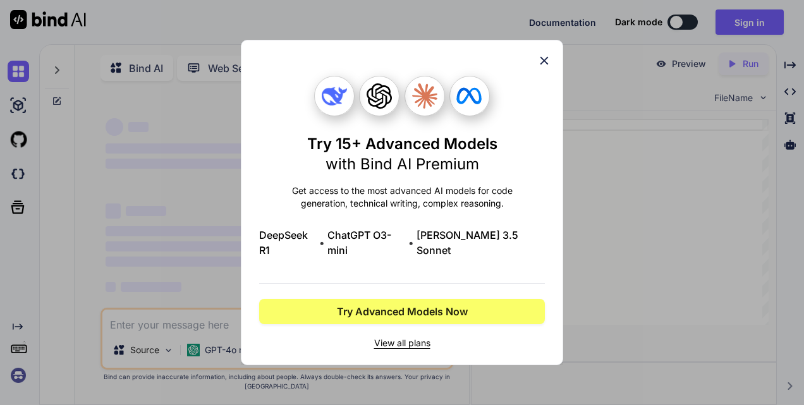 The height and width of the screenshot is (405, 804). Describe the element at coordinates (402, 343) in the screenshot. I see `span: View all plans` at that location.